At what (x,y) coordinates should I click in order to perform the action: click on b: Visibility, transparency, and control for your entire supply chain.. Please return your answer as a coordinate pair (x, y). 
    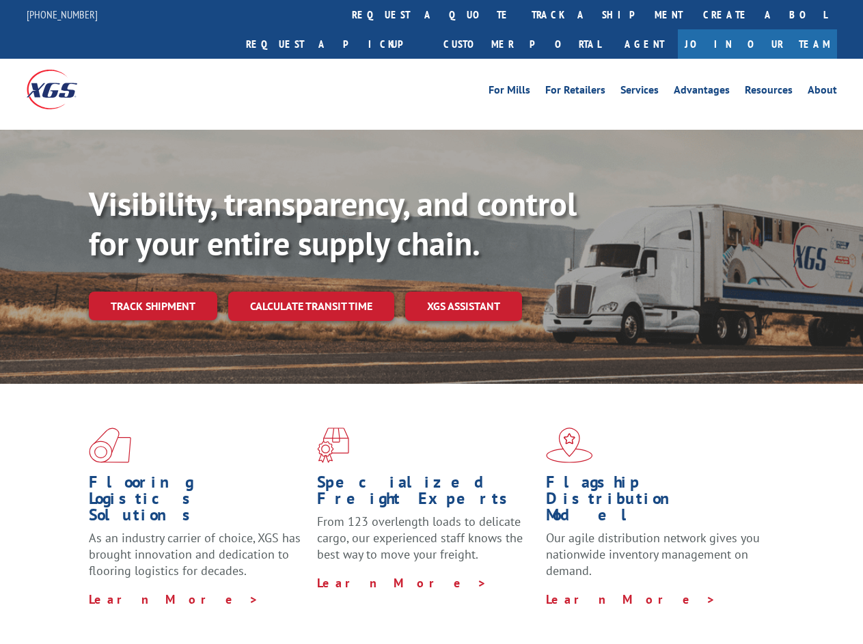
    Looking at the image, I should click on (333, 223).